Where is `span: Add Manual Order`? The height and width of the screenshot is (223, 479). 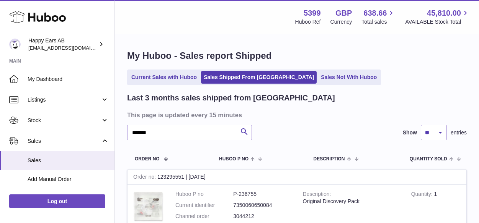
span: Add Manual Order is located at coordinates (68, 179).